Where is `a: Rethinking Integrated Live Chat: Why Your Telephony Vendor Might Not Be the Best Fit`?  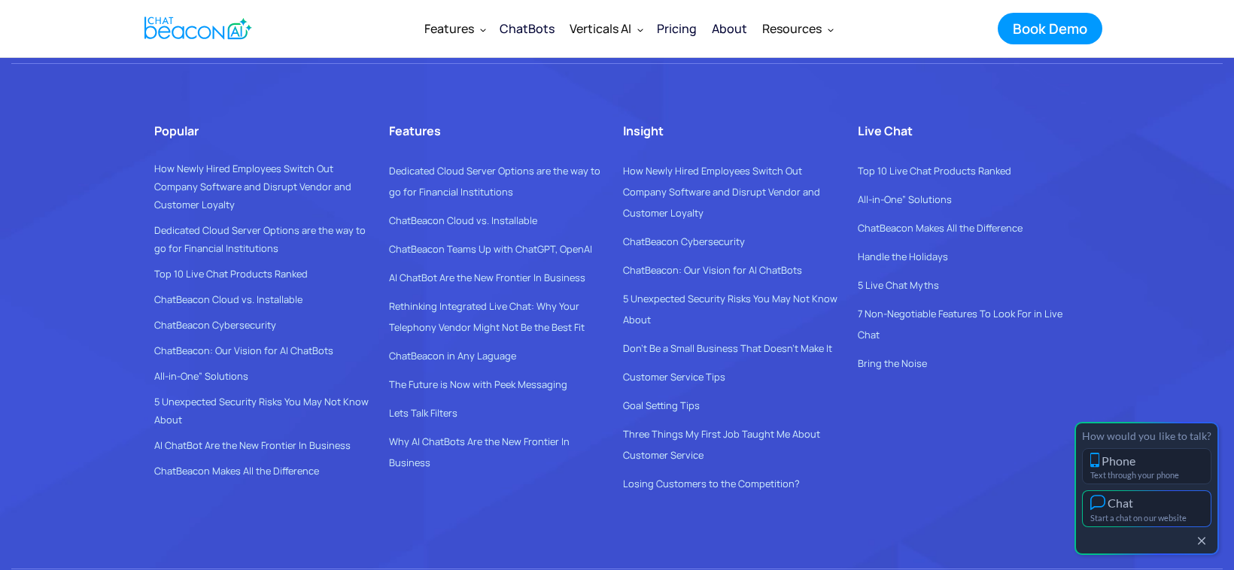 a: Rethinking Integrated Live Chat: Why Your Telephony Vendor Might Not Be the Best Fit is located at coordinates (487, 317).